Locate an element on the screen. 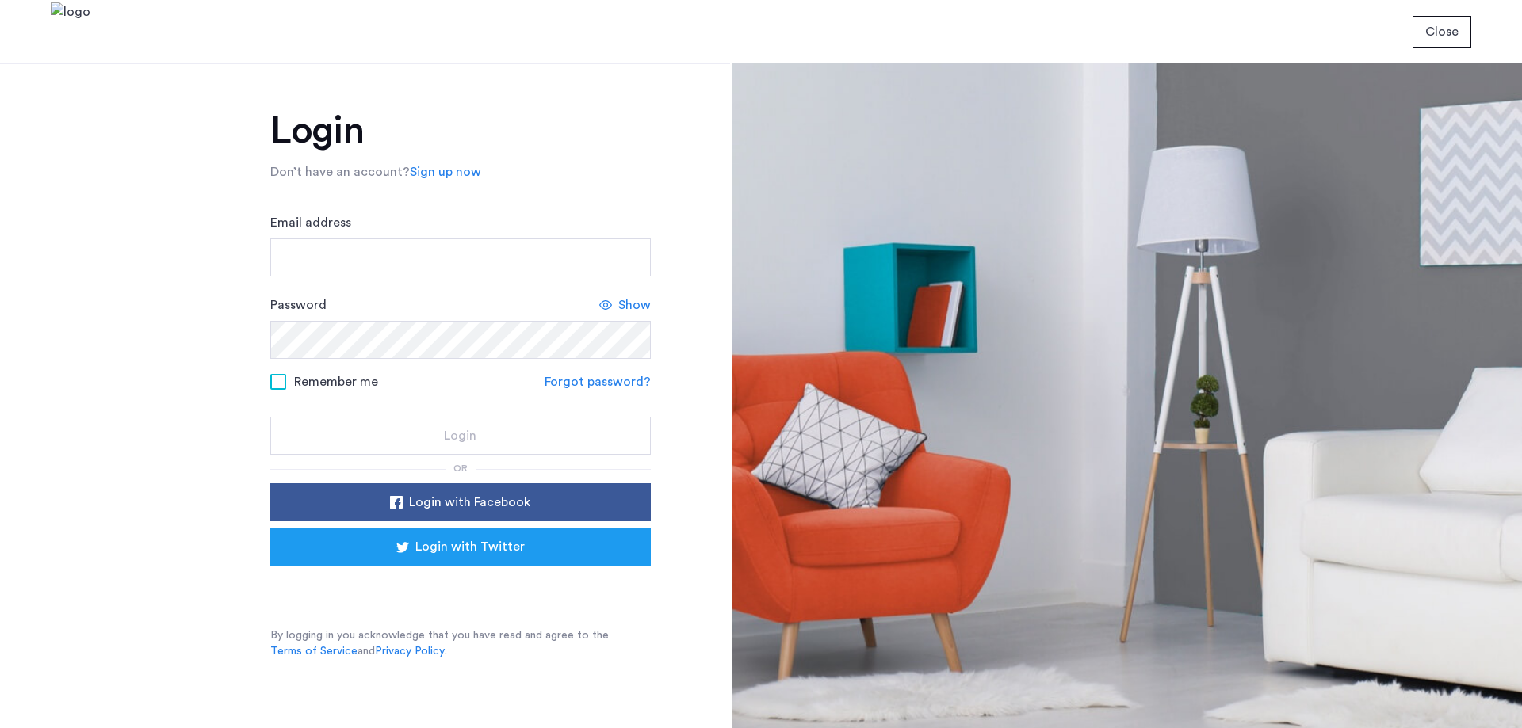 This screenshot has height=728, width=1522. a: Privacy Policy is located at coordinates (410, 652).